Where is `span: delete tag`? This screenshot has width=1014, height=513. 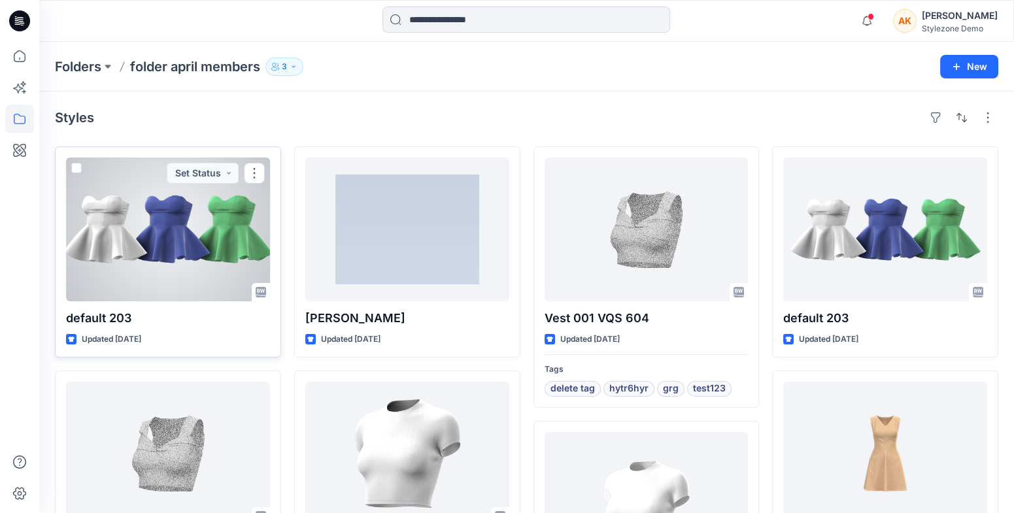
span: delete tag is located at coordinates (573, 389).